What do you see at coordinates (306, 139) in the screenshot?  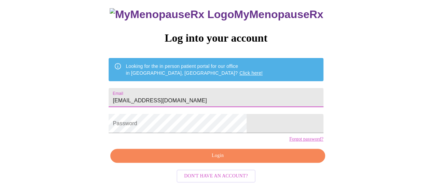 I see `a: Forgot password?` at bounding box center [306, 139].